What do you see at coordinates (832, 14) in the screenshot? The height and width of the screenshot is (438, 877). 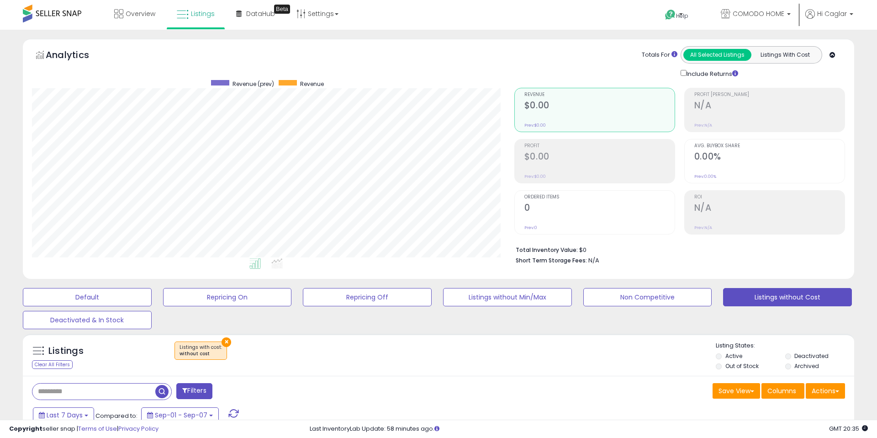 I see `span: Hi Caglar` at bounding box center [832, 14].